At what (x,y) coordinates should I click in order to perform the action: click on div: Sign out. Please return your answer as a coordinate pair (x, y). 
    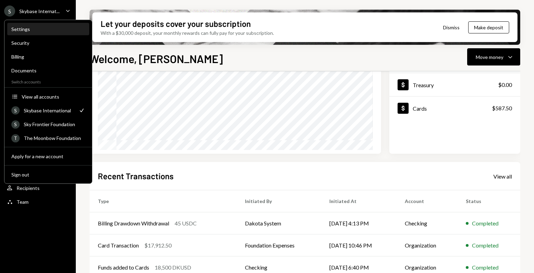
    Looking at the image, I should click on (48, 174).